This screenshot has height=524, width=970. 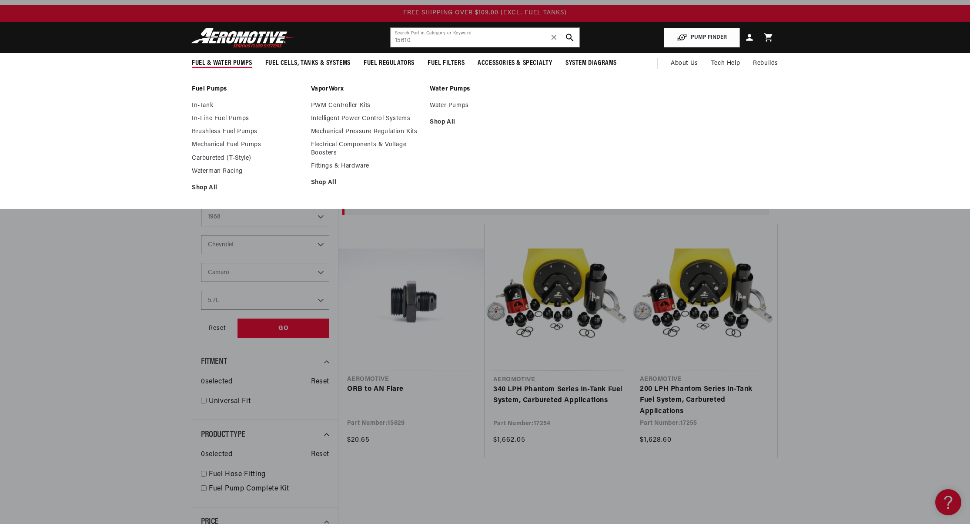 What do you see at coordinates (247, 145) in the screenshot?
I see `a: Mechanical Fuel Pumps` at bounding box center [247, 145].